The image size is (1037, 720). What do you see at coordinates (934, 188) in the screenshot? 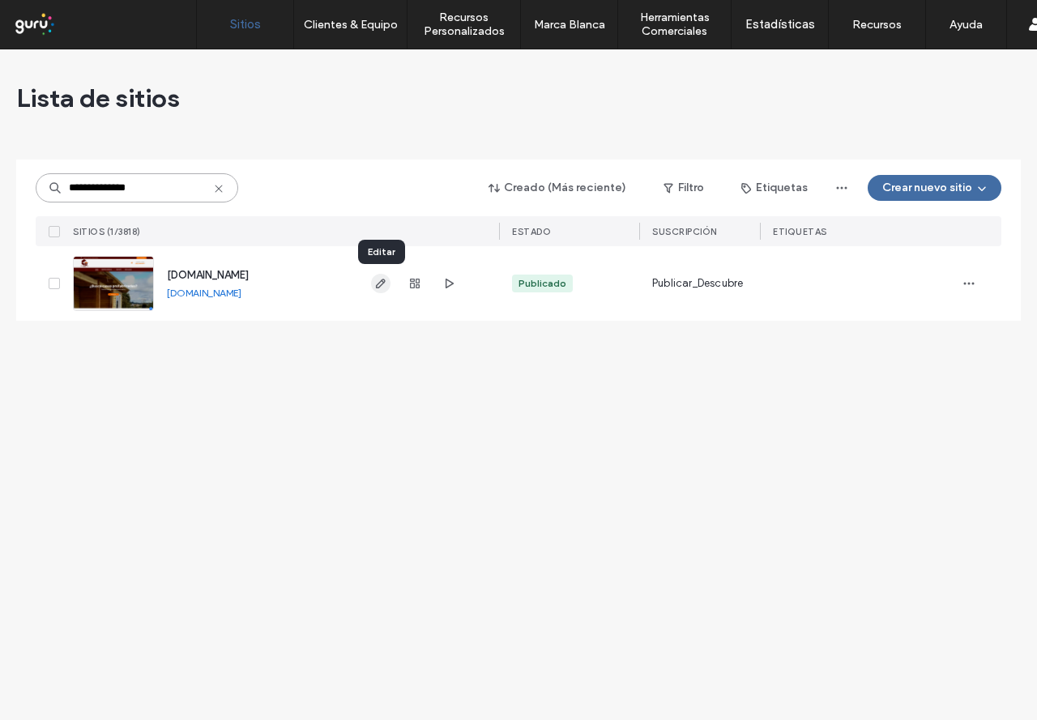
I see `button: Crear nuevo sitio` at bounding box center [934, 188].